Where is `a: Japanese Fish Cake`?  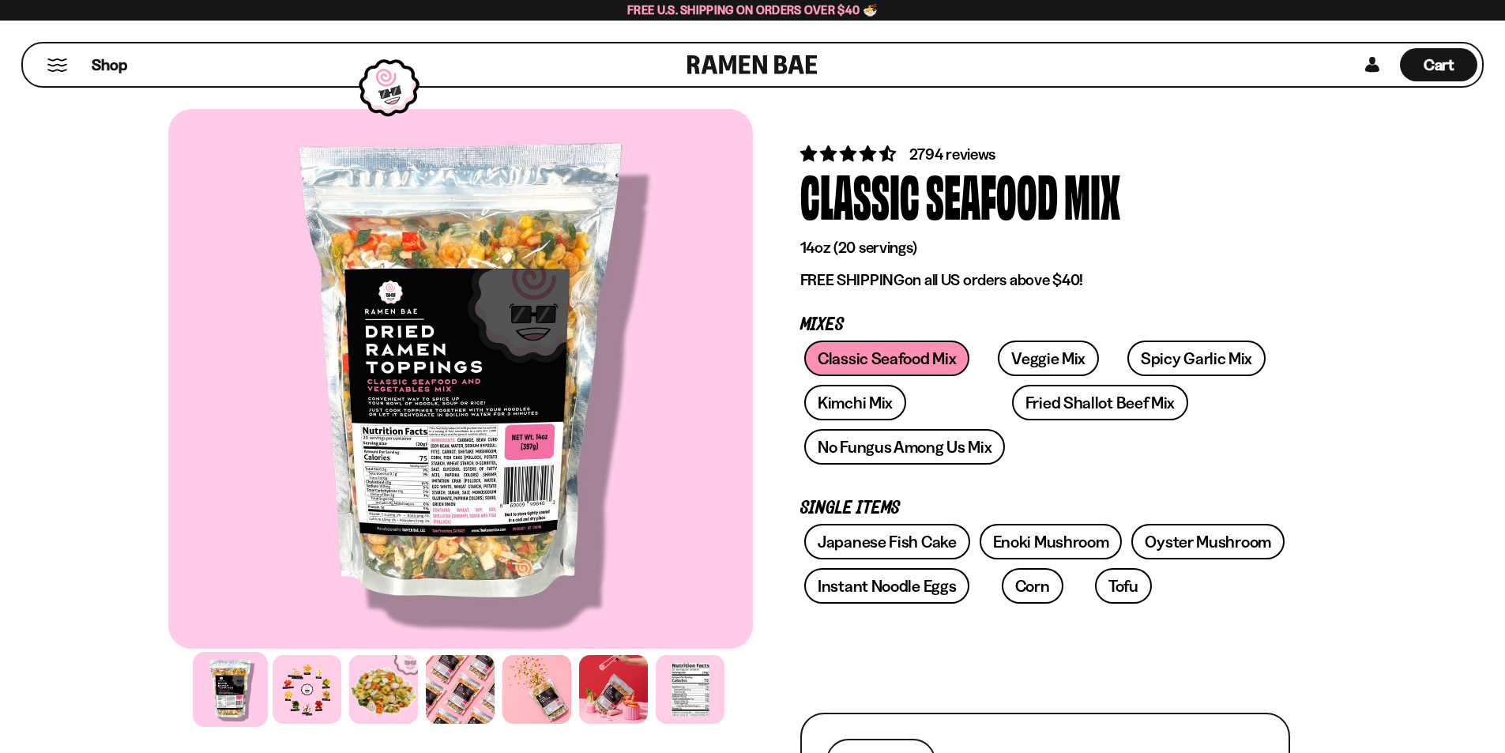
a: Japanese Fish Cake is located at coordinates (887, 541).